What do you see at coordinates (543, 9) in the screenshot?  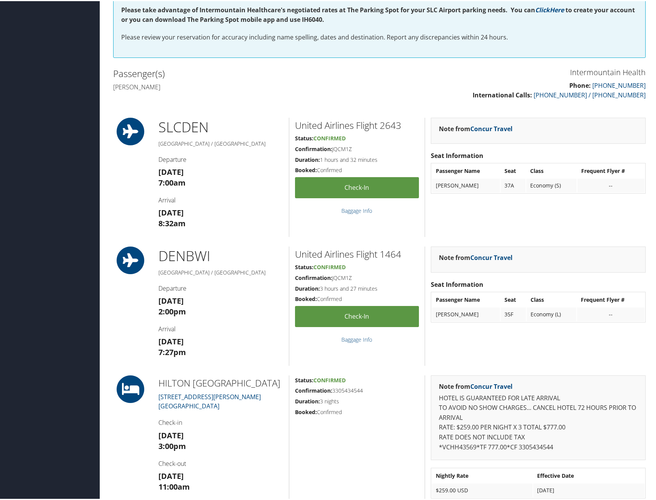 I see `strong: Click` at bounding box center [543, 9].